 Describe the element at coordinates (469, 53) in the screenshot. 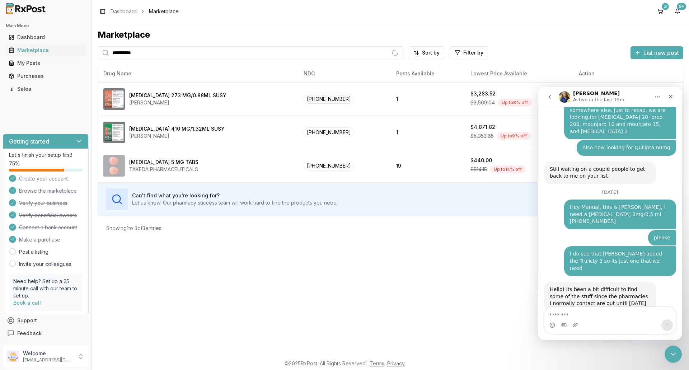

I see `button: Filter by` at that location.